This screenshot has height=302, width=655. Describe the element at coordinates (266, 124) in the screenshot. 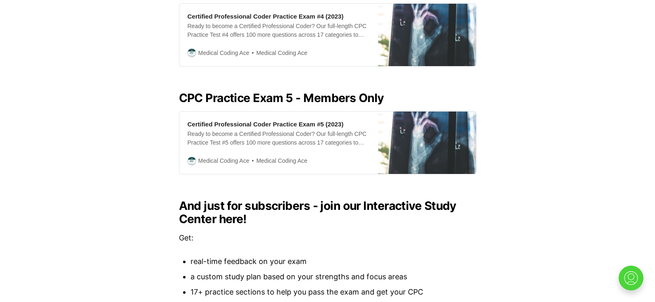

I see `div: Certified Professional Coder Practice Exam #5 (2023)` at that location.